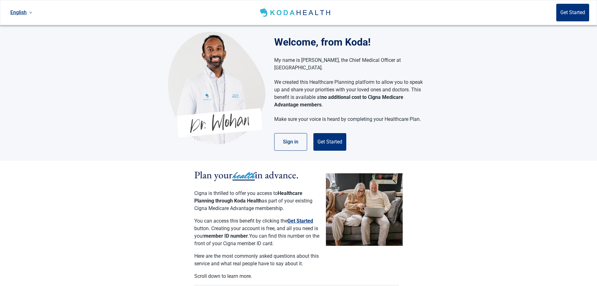 Image resolution: width=597 pixels, height=286 pixels. I want to click on span: health, so click(244, 175).